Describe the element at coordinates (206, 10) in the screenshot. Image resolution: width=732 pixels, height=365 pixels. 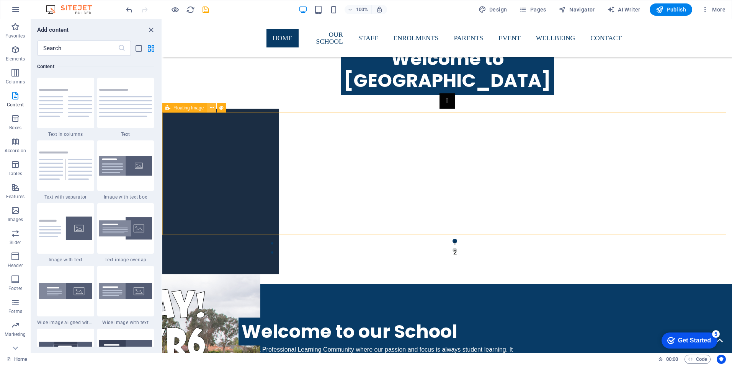
I see `i: Save (Ctrl+S)` at that location.